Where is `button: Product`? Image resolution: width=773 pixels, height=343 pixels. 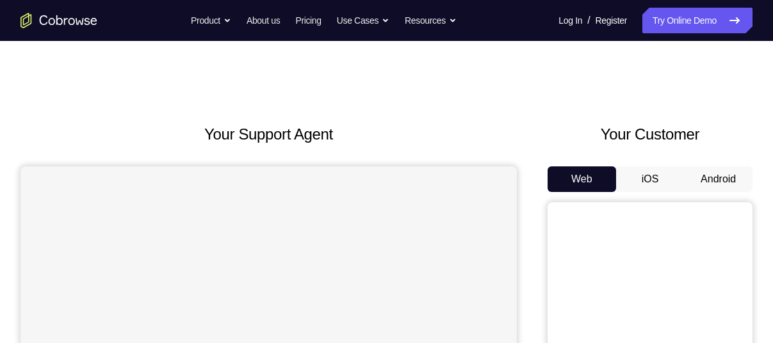
button: Product is located at coordinates (211, 21).